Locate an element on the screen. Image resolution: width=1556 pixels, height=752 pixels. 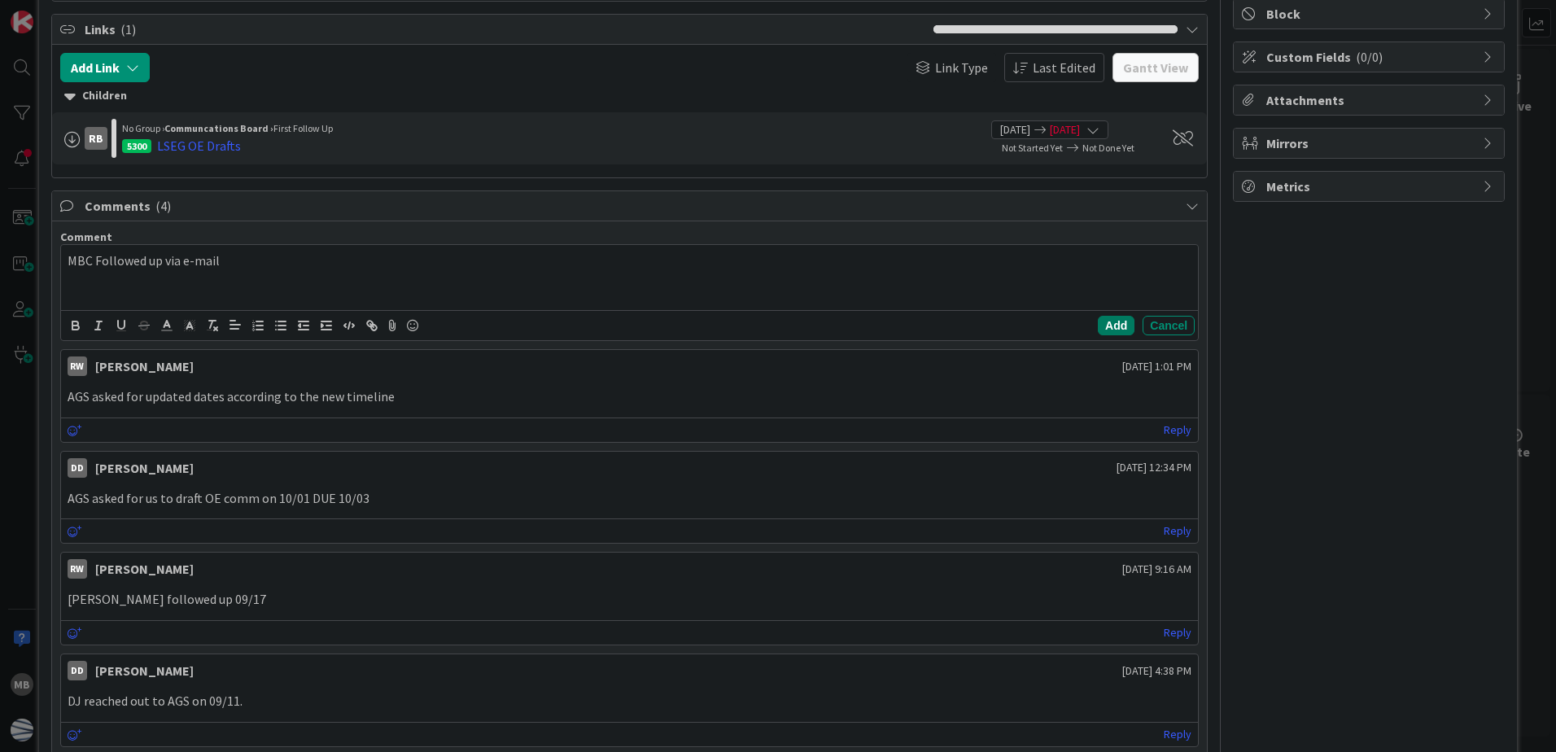
span: Last Edited is located at coordinates (1064, 68).